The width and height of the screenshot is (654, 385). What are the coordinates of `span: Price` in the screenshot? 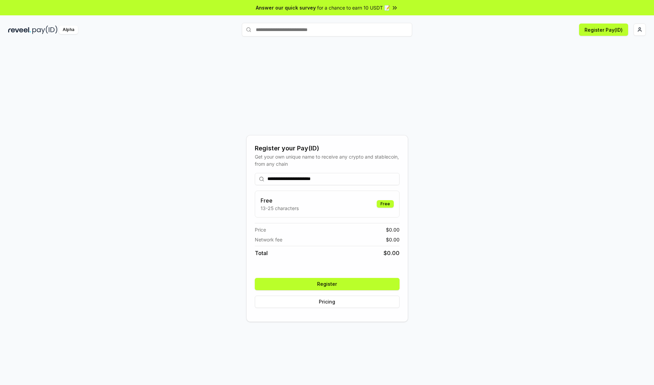 It's located at (260, 229).